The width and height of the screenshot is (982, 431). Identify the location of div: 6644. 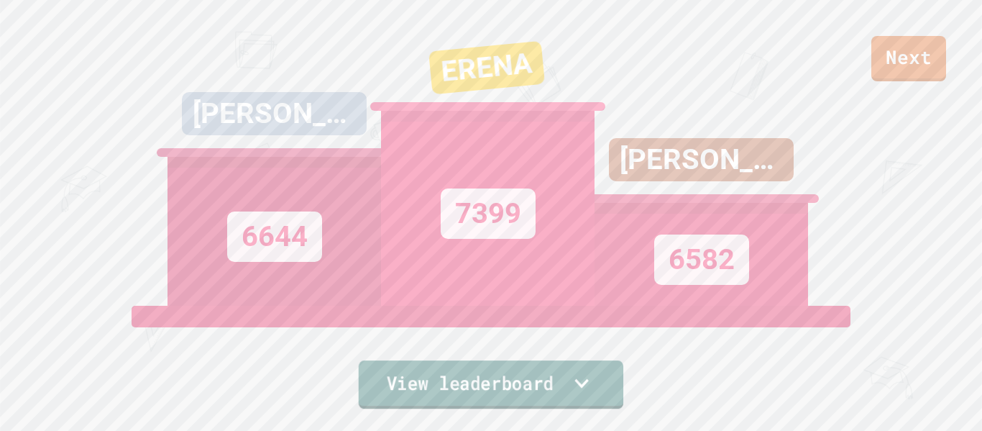
(275, 237).